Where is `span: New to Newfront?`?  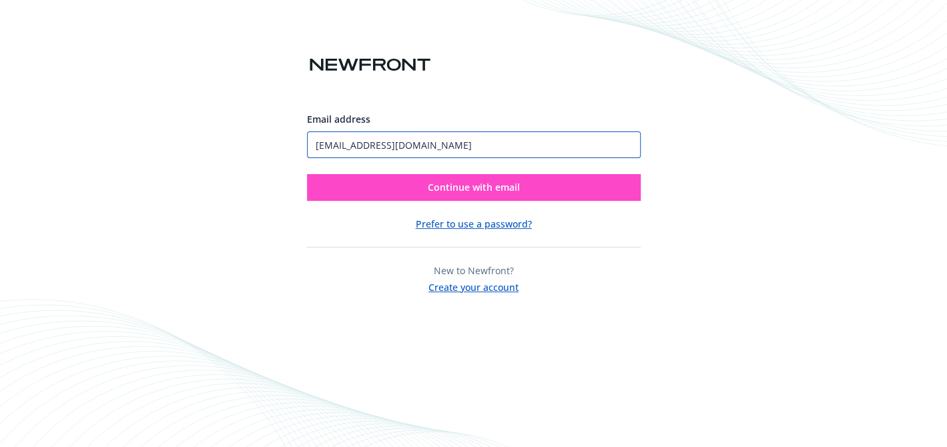 span: New to Newfront? is located at coordinates (474, 270).